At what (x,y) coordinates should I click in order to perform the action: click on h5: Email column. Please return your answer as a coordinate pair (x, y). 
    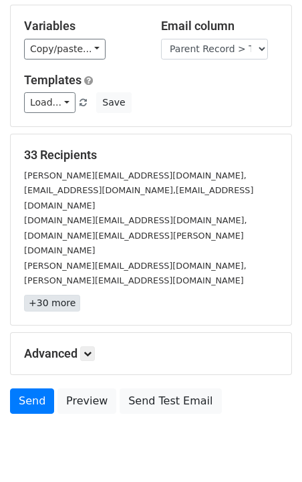
    Looking at the image, I should click on (219, 26).